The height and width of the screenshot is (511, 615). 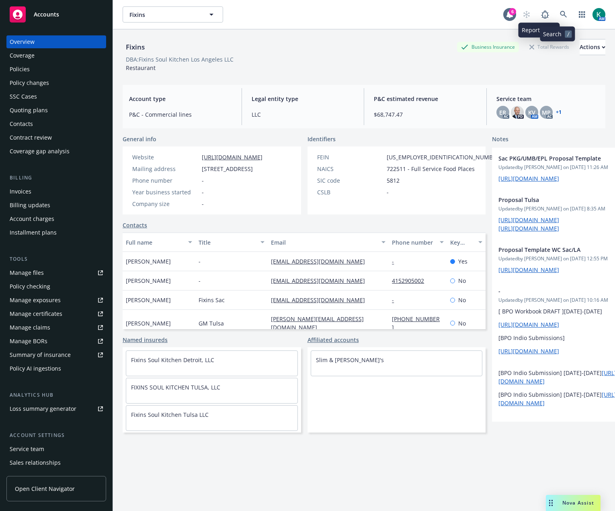 I want to click on a: Manage claims, so click(x=56, y=327).